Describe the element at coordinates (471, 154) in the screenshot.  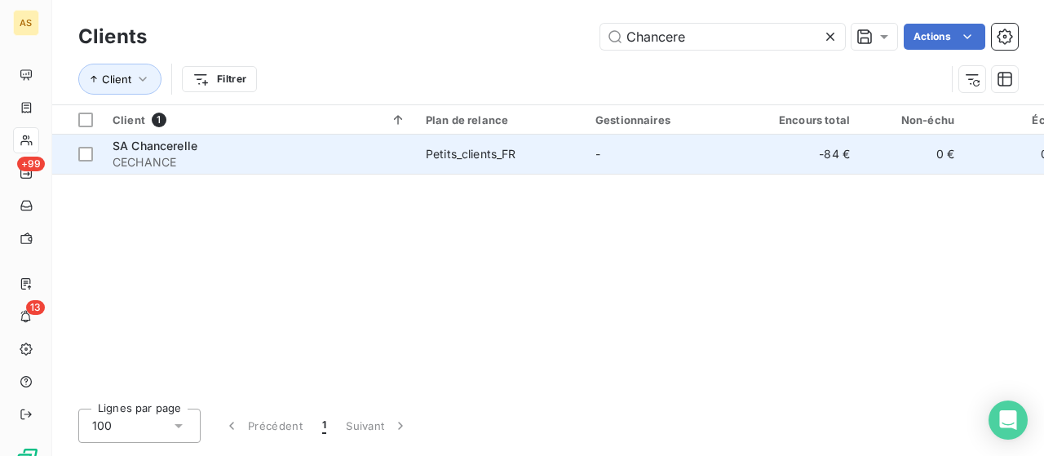
I see `div: Petits_clients_FR` at that location.